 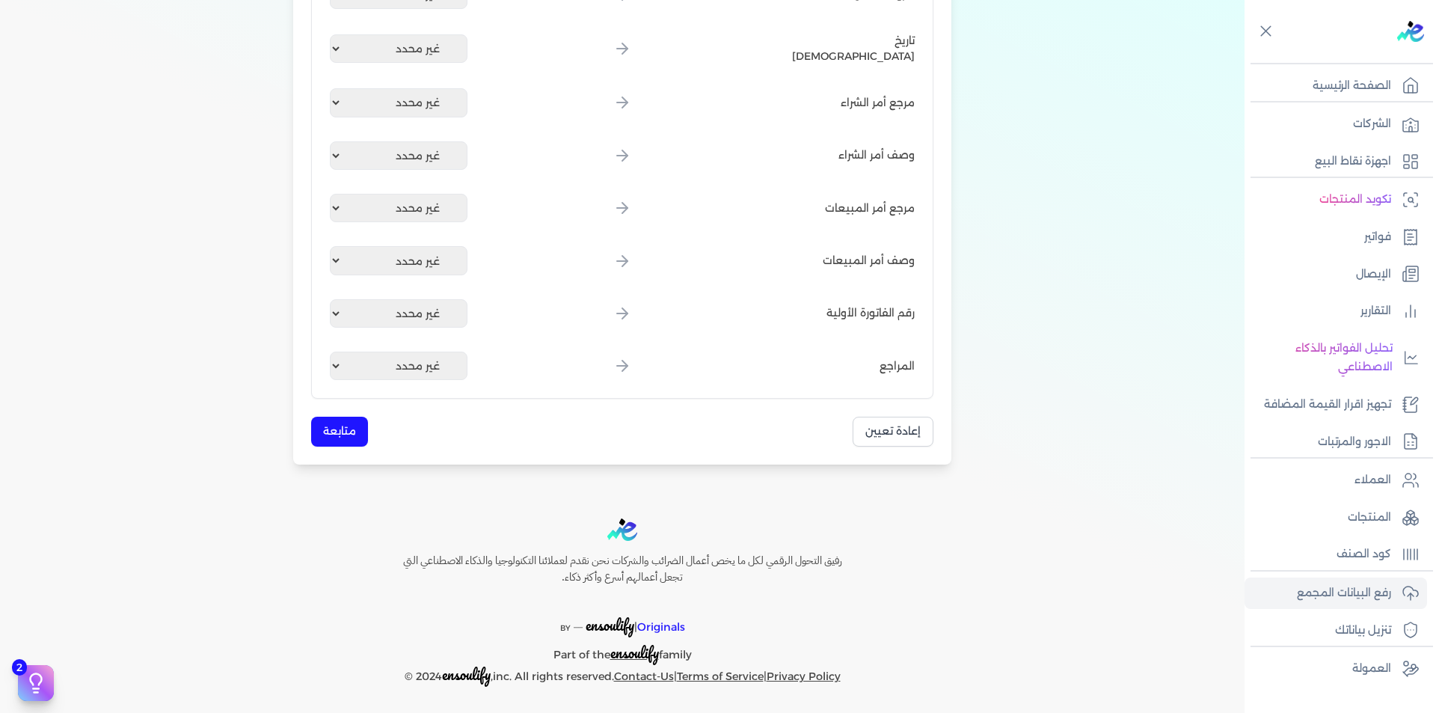 What do you see at coordinates (622, 676) in the screenshot?
I see `p: © 2024 ,inc. All rights reserved. | |` at bounding box center [622, 676].